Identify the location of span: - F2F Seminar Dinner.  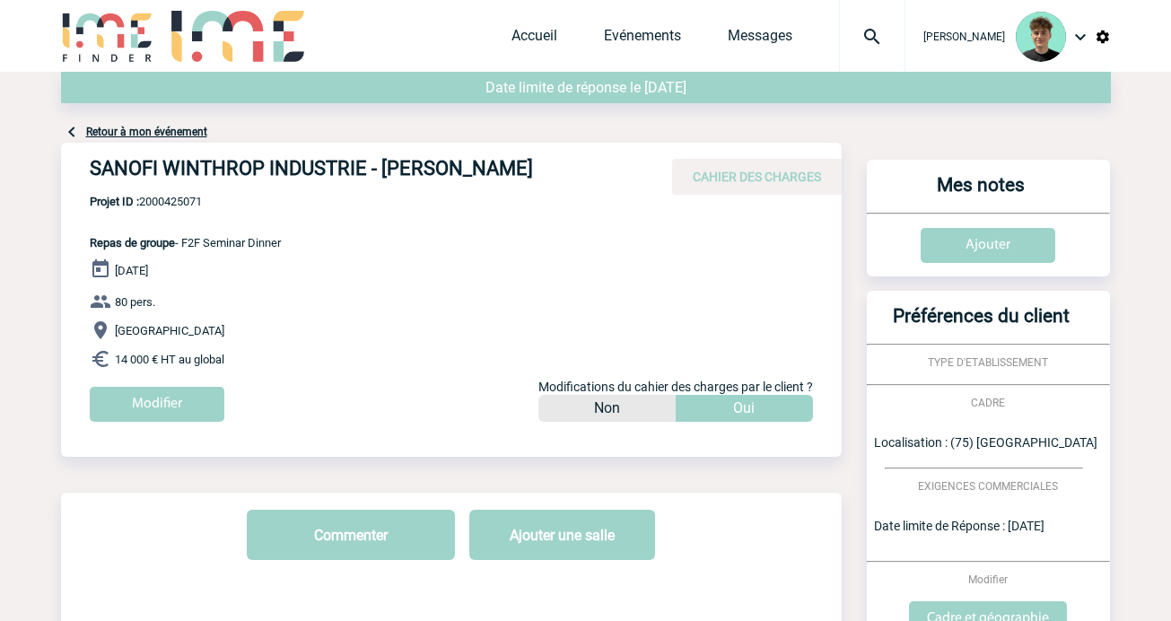
(185, 242).